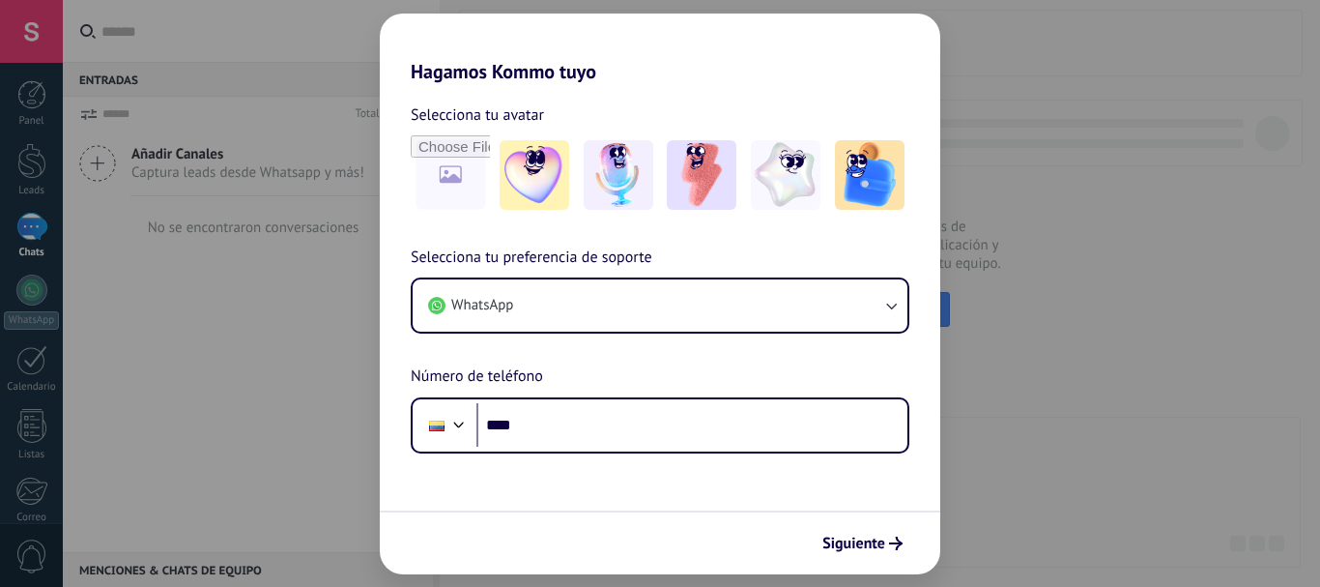  What do you see at coordinates (870, 175) in the screenshot?
I see `img: -5.jpeg` at bounding box center [870, 175].